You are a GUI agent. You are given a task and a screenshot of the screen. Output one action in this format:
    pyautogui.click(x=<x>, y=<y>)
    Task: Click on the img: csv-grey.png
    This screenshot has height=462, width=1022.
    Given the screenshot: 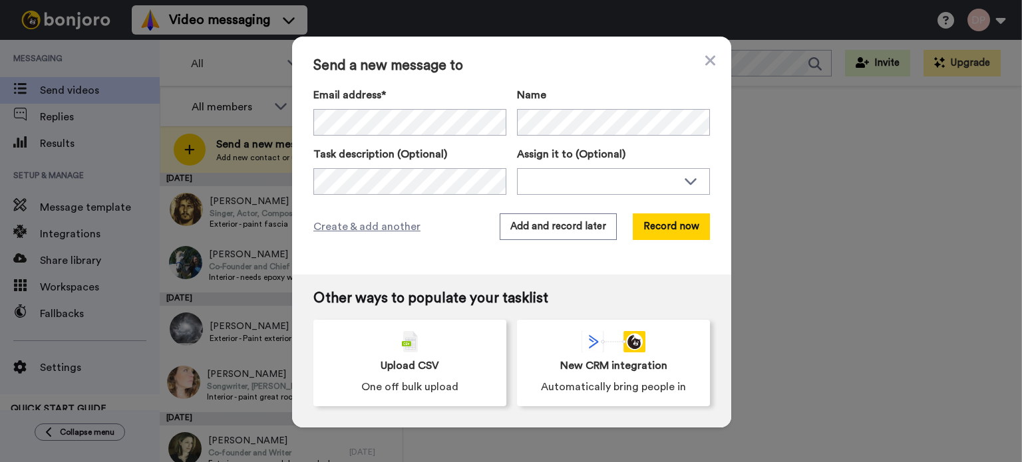 What is the action you would take?
    pyautogui.click(x=410, y=342)
    